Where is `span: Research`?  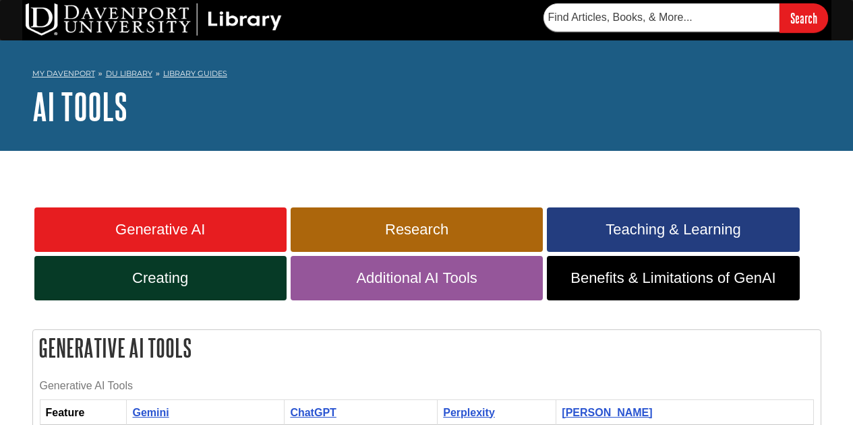
span: Research is located at coordinates (417, 230).